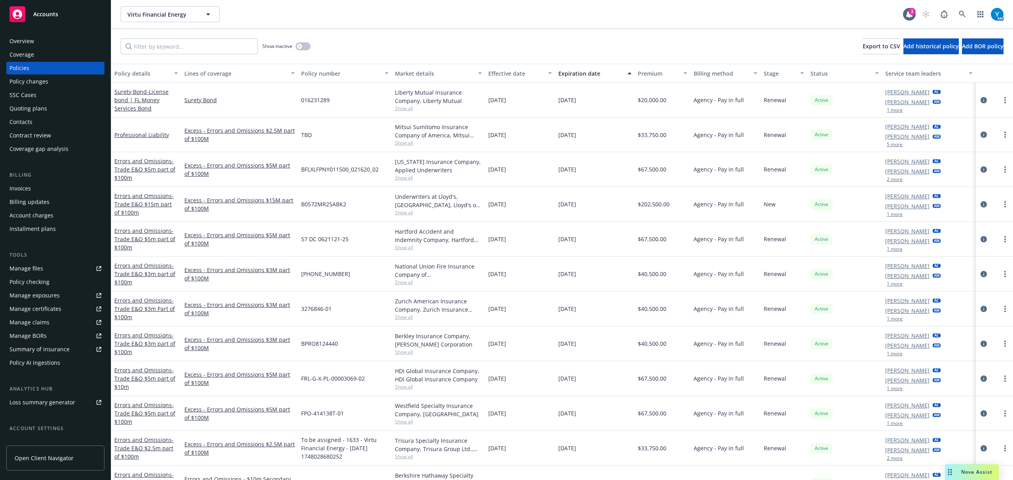  I want to click on a: Excess - Errors and Omissions $15M part of $100M, so click(239, 204).